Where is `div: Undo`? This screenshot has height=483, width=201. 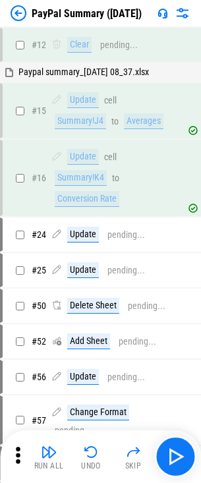 div: Undo is located at coordinates (91, 466).